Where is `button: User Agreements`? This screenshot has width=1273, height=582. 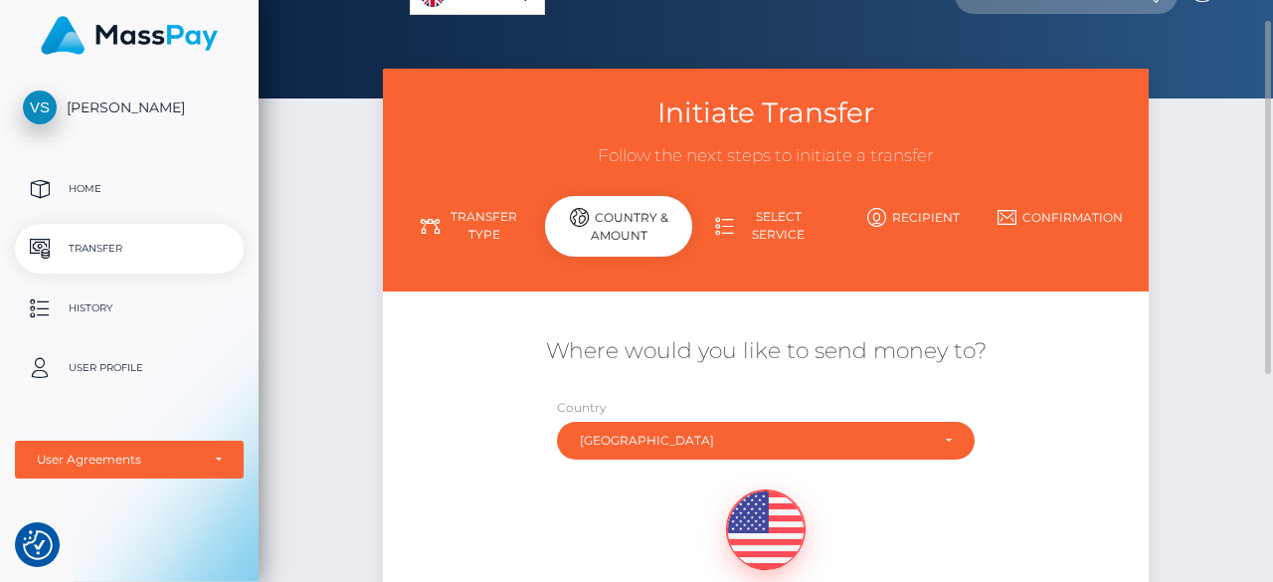 button: User Agreements is located at coordinates (129, 459).